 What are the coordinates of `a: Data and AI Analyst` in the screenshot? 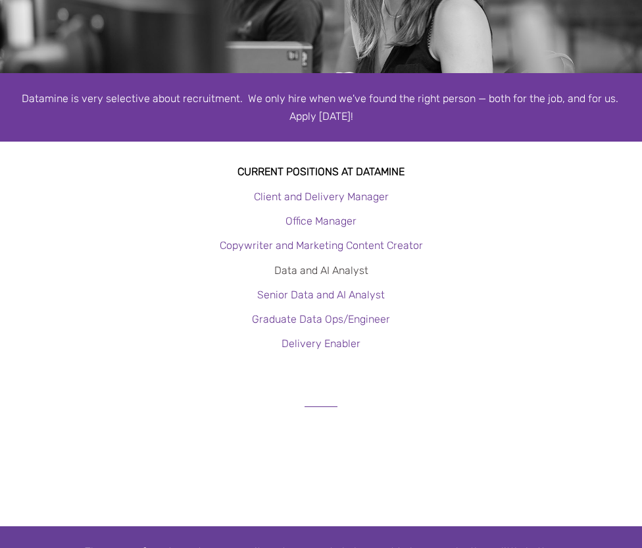 It's located at (321, 270).